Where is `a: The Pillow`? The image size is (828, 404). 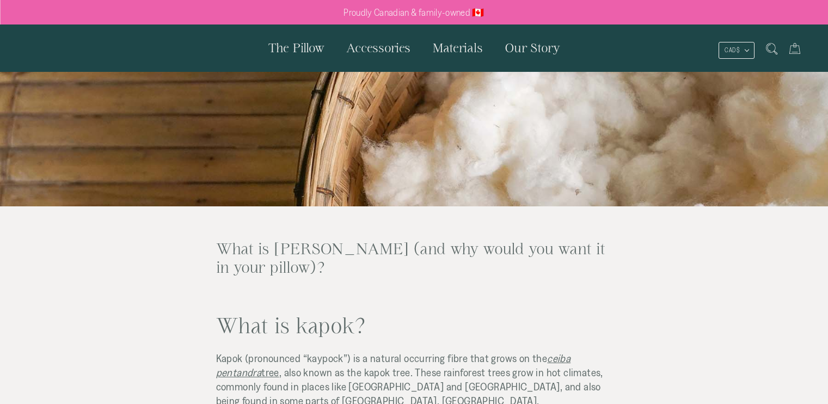
a: The Pillow is located at coordinates (296, 48).